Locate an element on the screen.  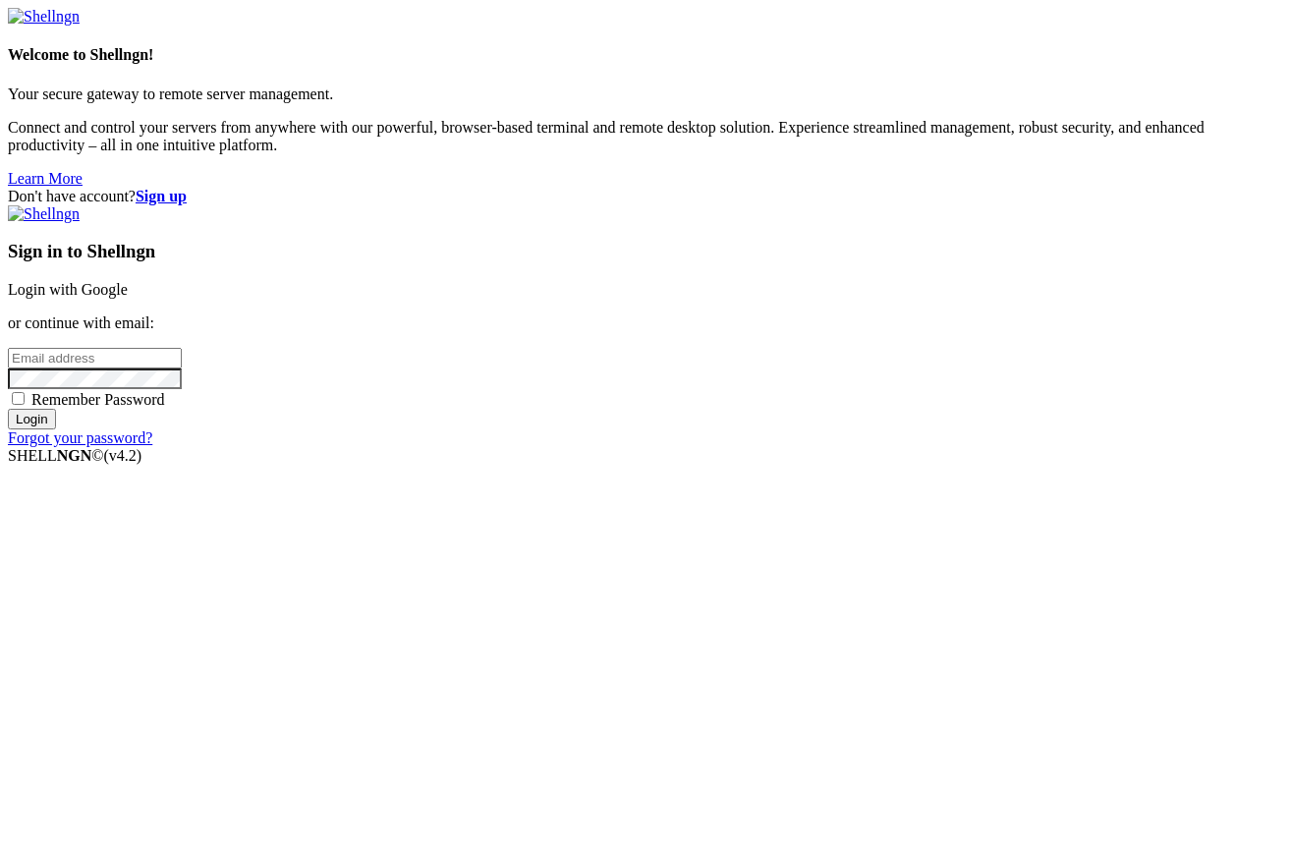
p: or continue with email: is located at coordinates (646, 323).